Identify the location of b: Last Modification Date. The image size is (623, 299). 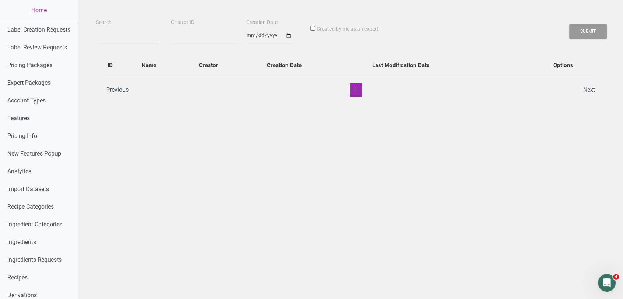
(401, 65).